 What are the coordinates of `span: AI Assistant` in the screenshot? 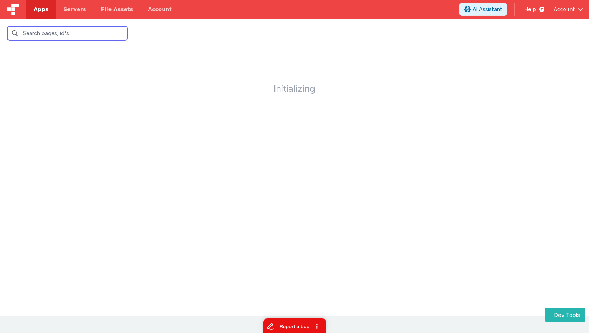 It's located at (487, 9).